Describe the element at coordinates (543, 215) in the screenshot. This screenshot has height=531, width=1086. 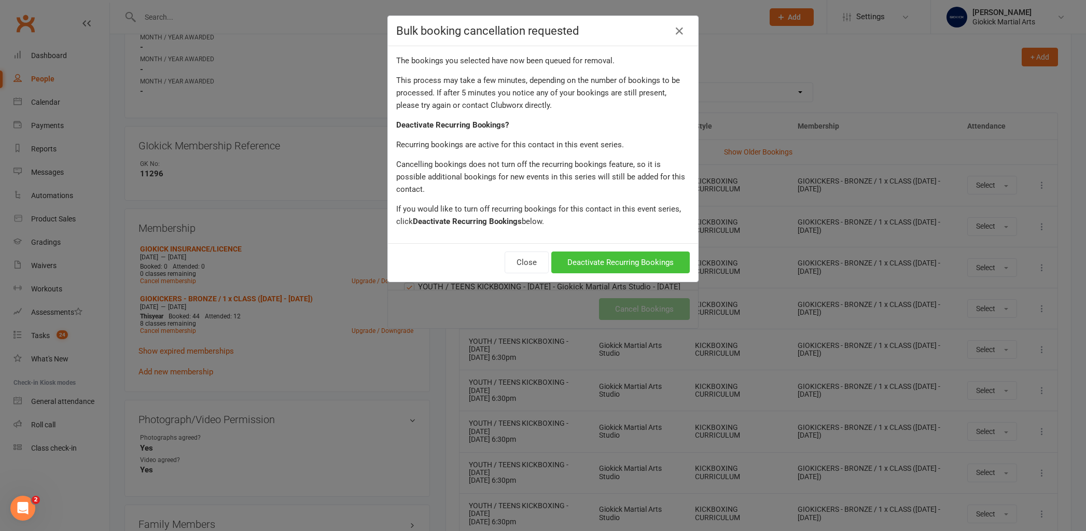
I see `div: If you would like to turn off recurring bookings for this contact in this event series, click below.` at that location.